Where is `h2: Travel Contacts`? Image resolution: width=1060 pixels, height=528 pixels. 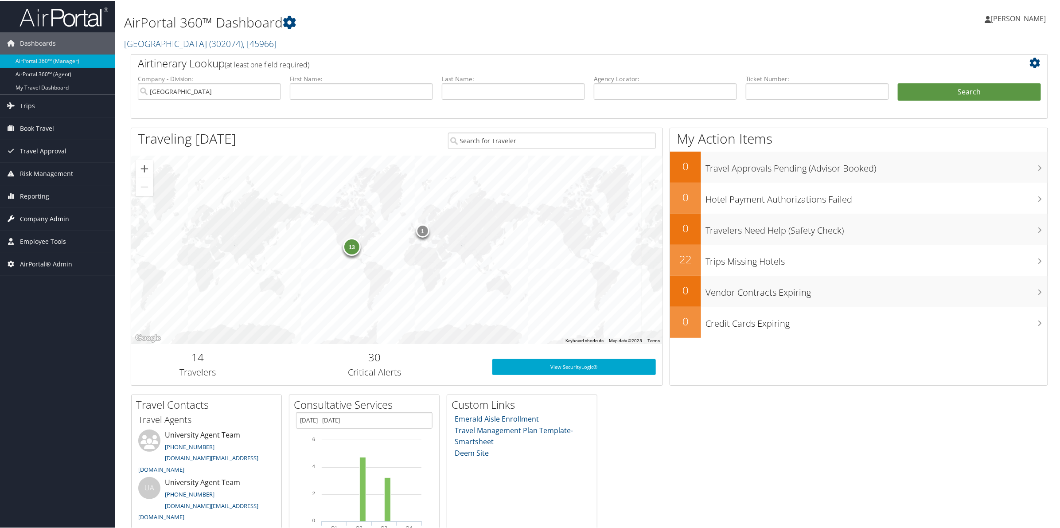 h2: Travel Contacts is located at coordinates (209, 404).